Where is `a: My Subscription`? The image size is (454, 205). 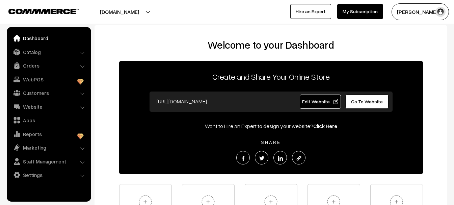
a: My Subscription is located at coordinates (360, 11).